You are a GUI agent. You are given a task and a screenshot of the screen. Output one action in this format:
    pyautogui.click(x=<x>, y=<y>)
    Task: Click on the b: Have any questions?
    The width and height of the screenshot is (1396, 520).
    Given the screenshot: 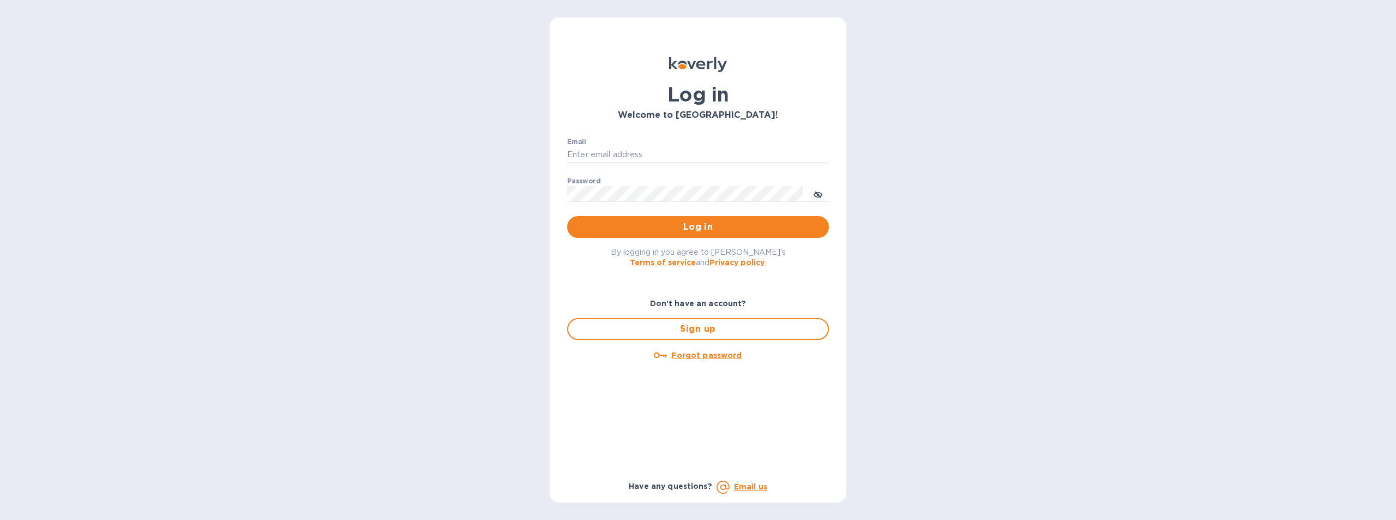 What is the action you would take?
    pyautogui.click(x=670, y=486)
    